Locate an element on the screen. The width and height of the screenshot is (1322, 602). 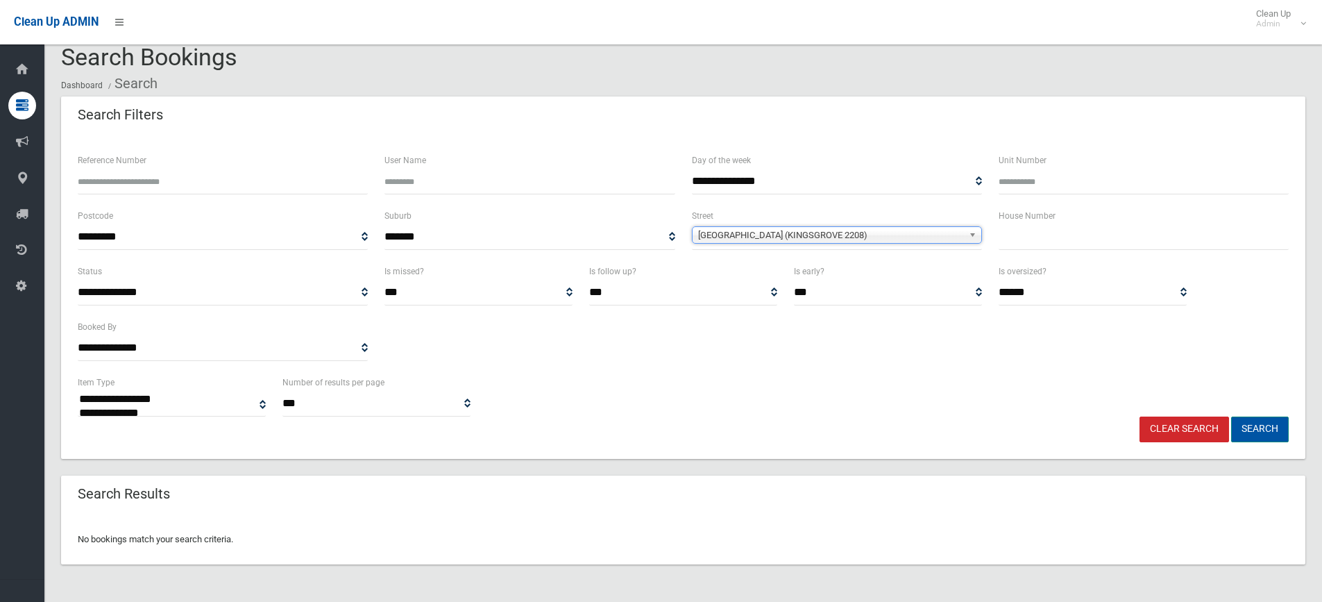
label: Street is located at coordinates (702, 216).